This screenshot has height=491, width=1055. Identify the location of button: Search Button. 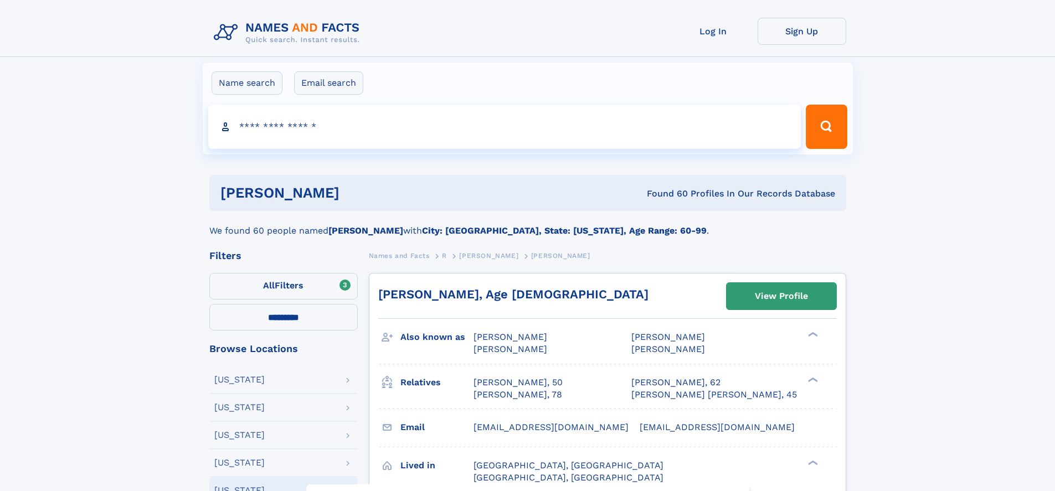
(826, 127).